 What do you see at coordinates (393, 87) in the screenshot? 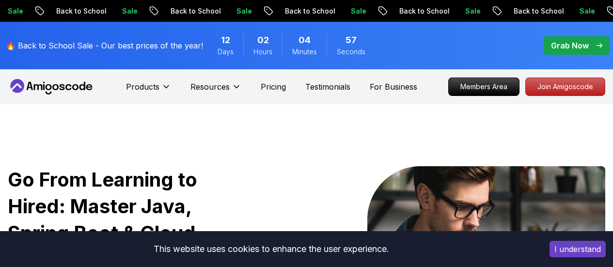
I see `a: For Business` at bounding box center [393, 87].